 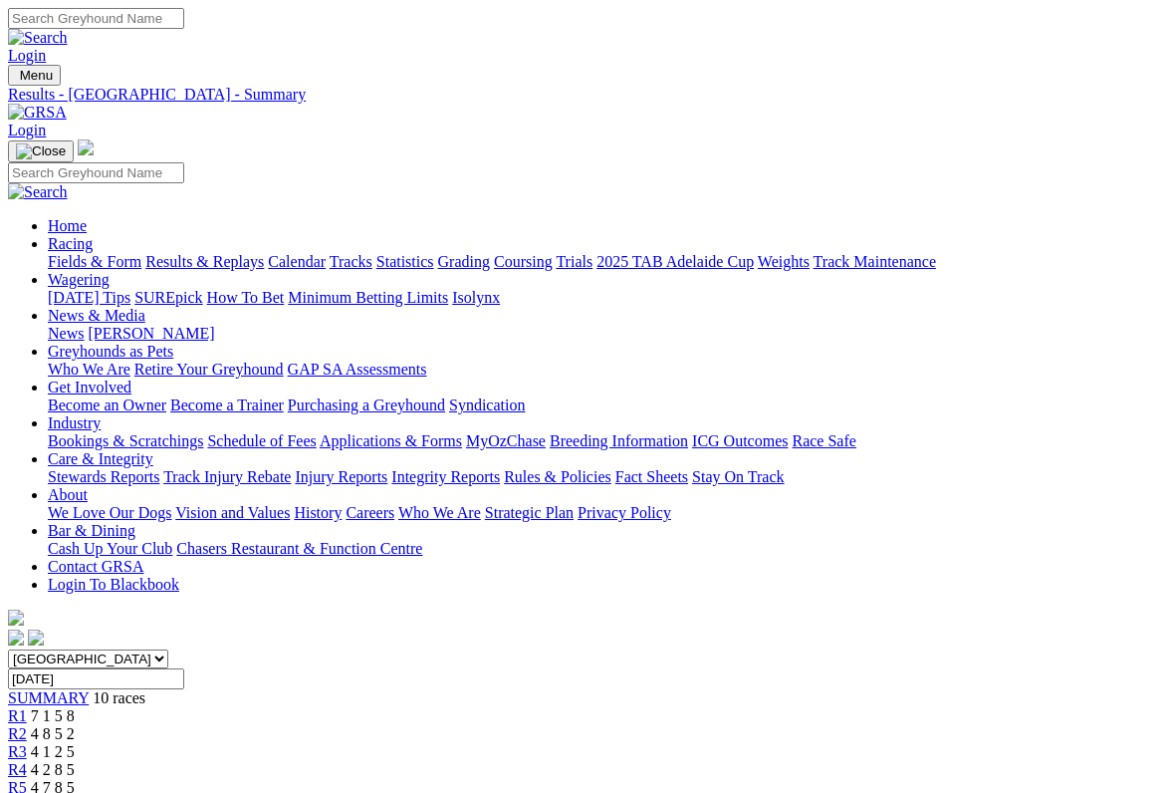 What do you see at coordinates (476, 297) in the screenshot?
I see `a: Isolynx` at bounding box center [476, 297].